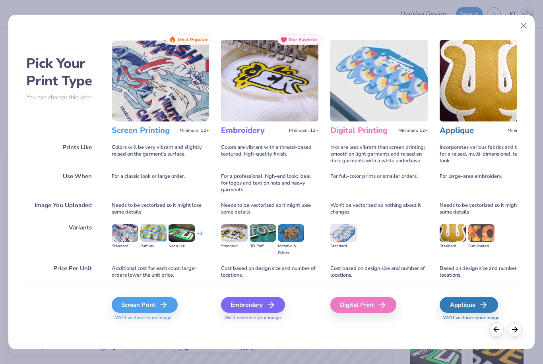  What do you see at coordinates (363, 305) in the screenshot?
I see `div: Digital Print` at bounding box center [363, 305].